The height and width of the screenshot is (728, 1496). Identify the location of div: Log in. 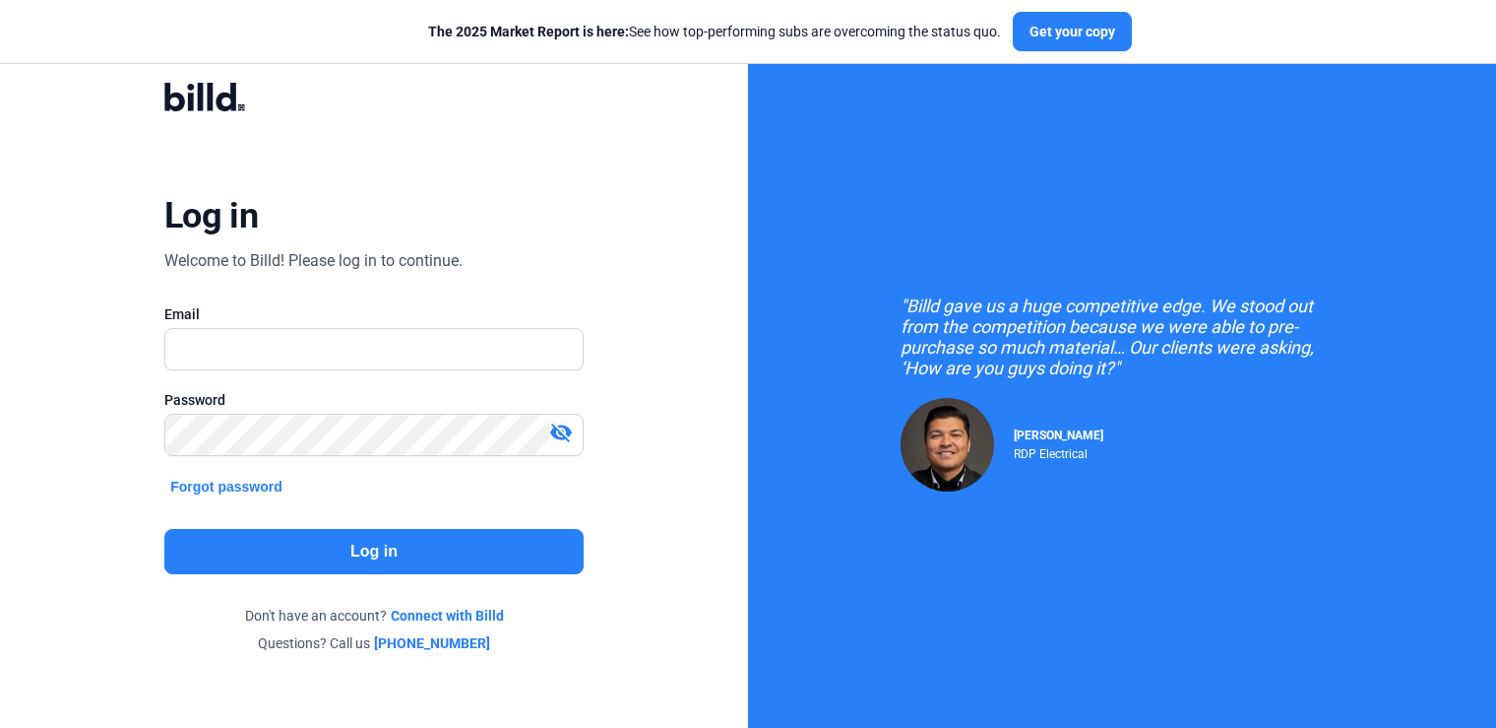
(211, 216).